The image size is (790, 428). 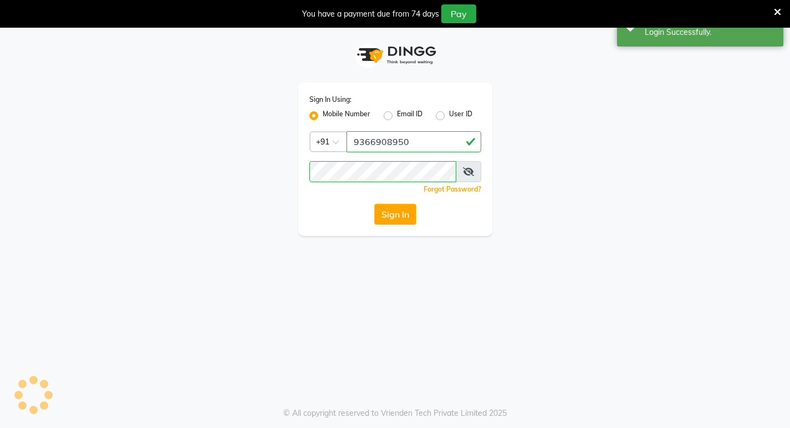 What do you see at coordinates (346, 116) in the screenshot?
I see `label: Mobile Number` at bounding box center [346, 116].